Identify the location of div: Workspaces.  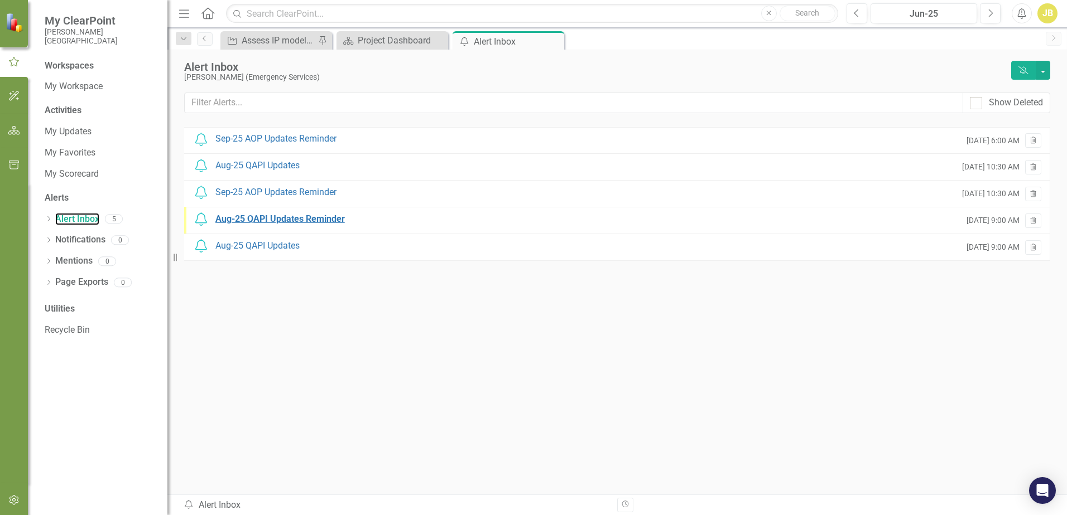
(69, 66).